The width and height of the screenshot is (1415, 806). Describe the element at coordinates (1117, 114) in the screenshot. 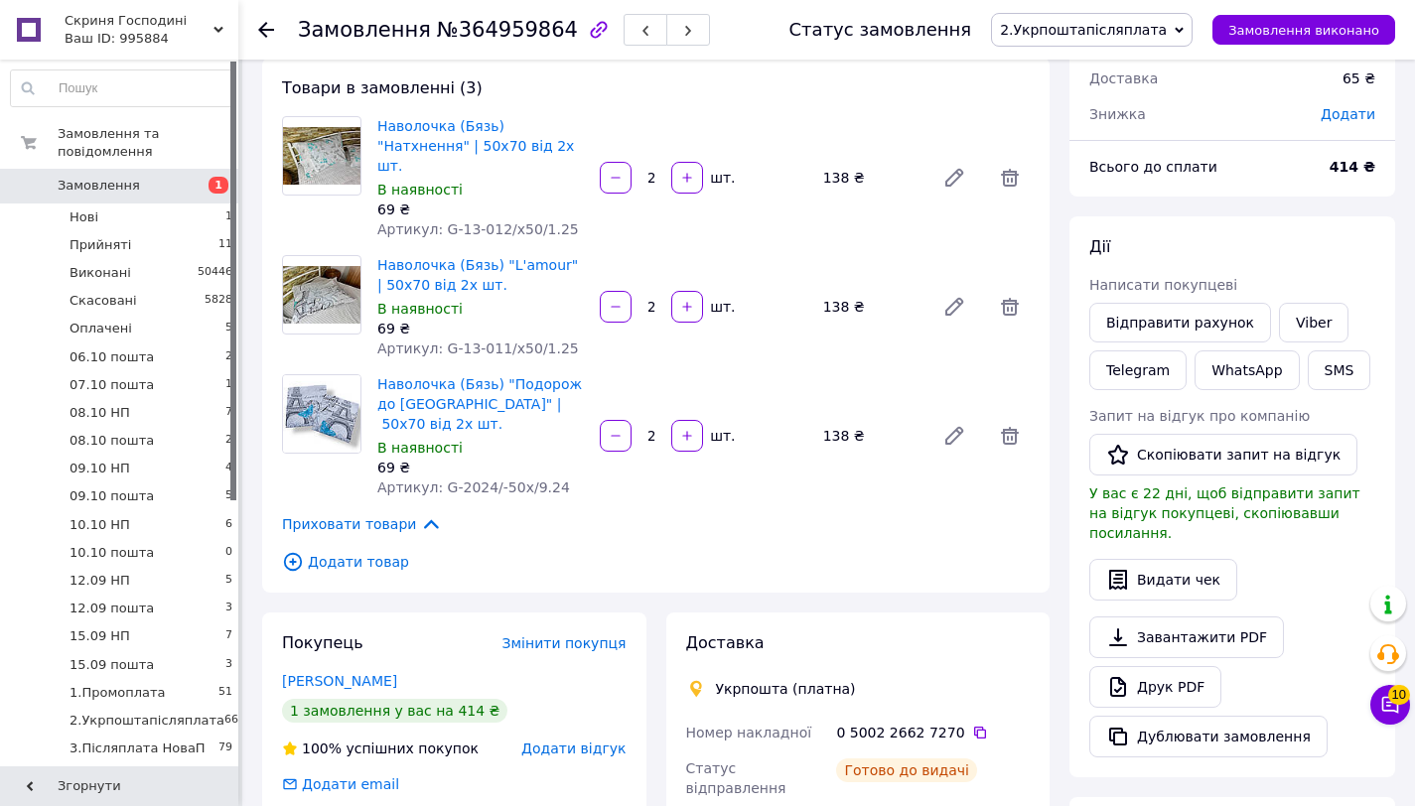

I see `span: Знижка` at that location.